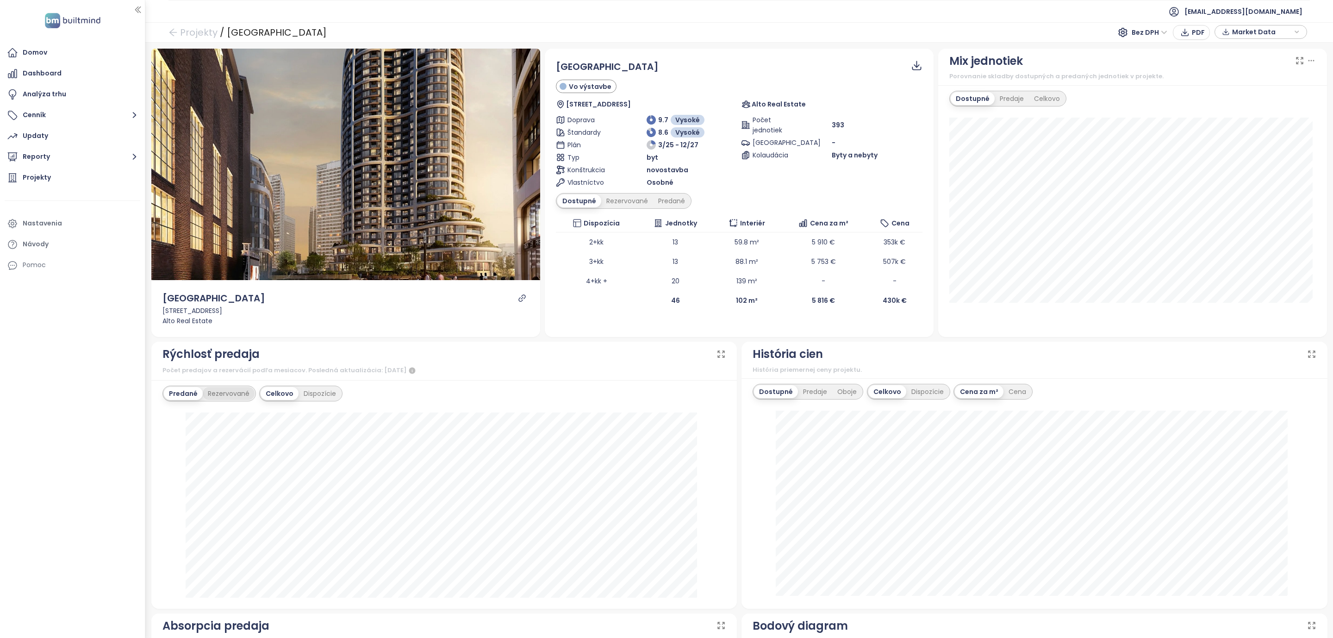 The width and height of the screenshot is (1333, 638). Describe the element at coordinates (1198, 32) in the screenshot. I see `span: PDF` at that location.